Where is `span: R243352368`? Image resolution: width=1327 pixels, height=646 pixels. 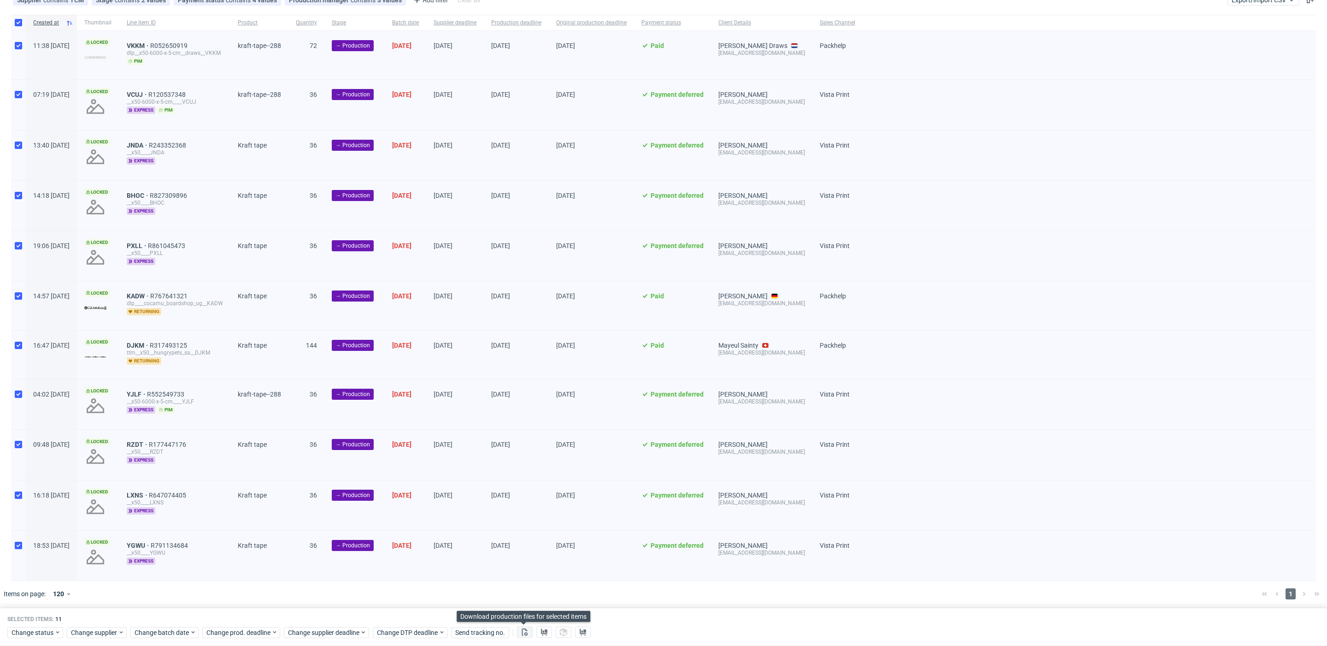 span: R243352368 is located at coordinates (168, 145).